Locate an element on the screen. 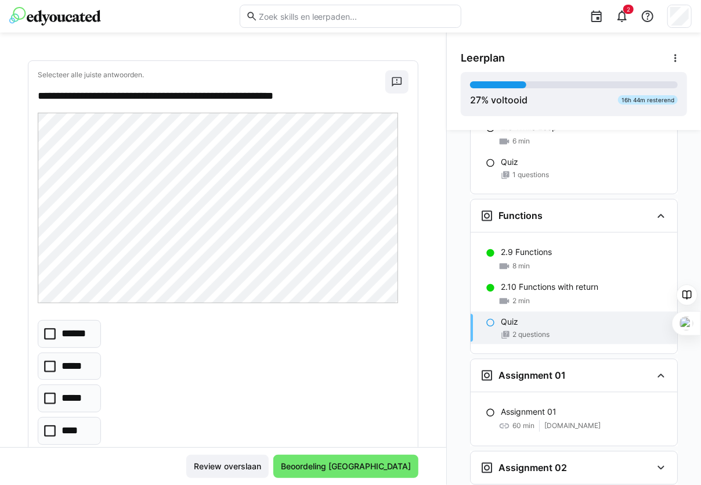 The height and width of the screenshot is (485, 701). p: Selecteer alle juiste antwoorden. is located at coordinates (211, 75).